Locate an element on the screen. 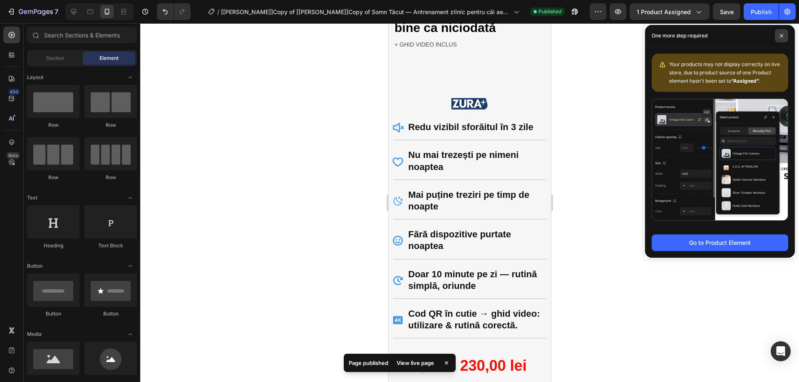  div: Go to Product Element is located at coordinates (720, 242).